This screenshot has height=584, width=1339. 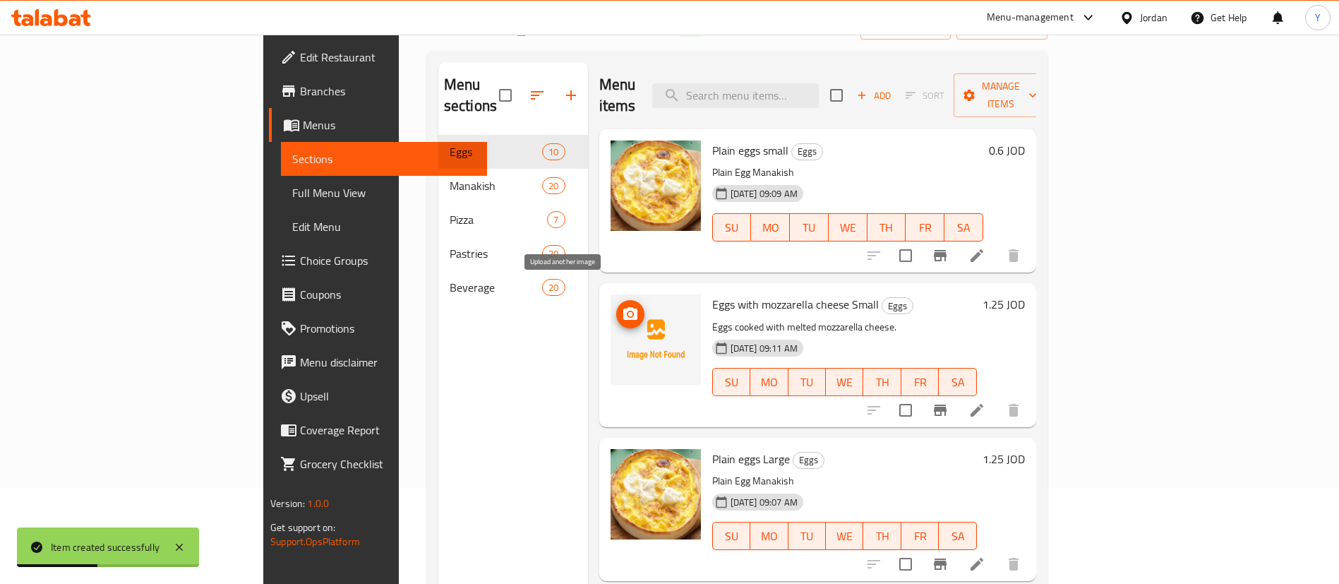 What do you see at coordinates (1318, 18) in the screenshot?
I see `span: Y` at bounding box center [1318, 18].